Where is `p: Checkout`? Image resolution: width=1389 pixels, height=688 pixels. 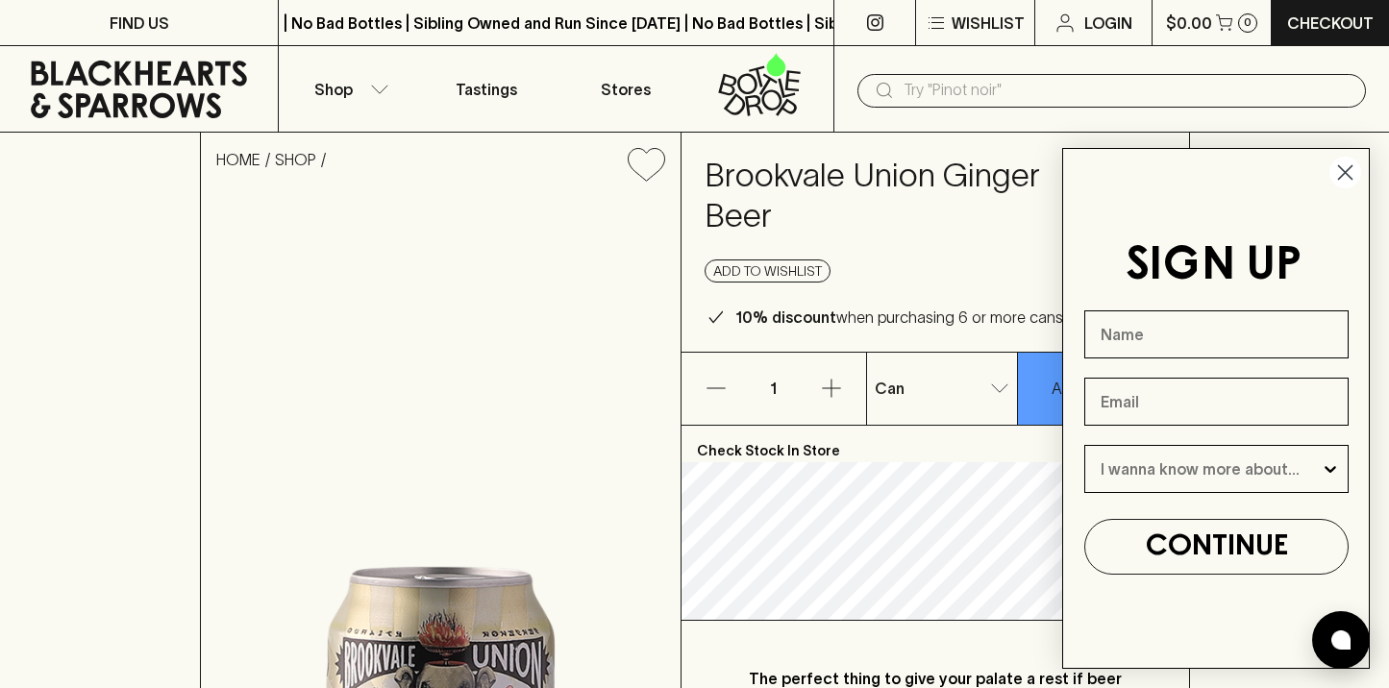
p: Checkout is located at coordinates (1330, 23).